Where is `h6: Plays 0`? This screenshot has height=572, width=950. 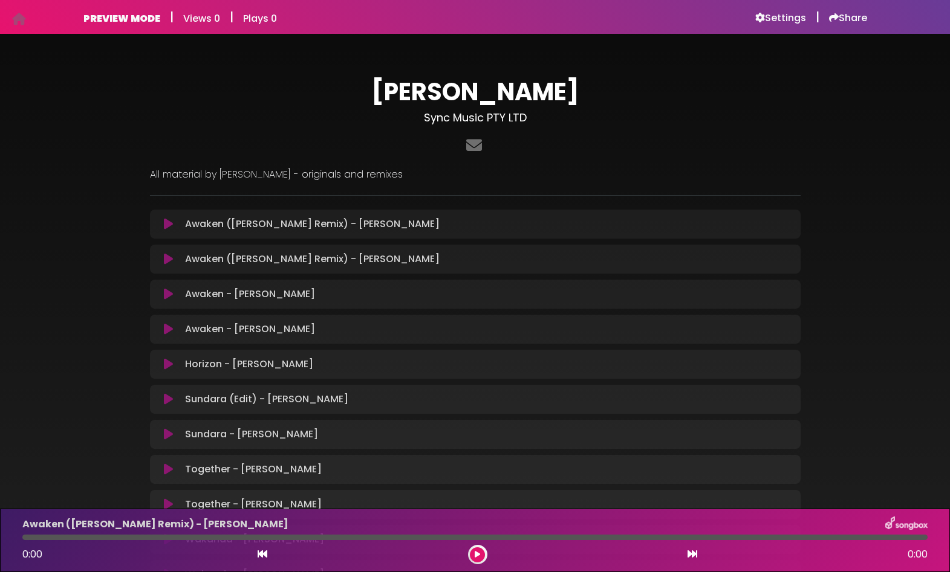
h6: Plays 0 is located at coordinates (260, 18).